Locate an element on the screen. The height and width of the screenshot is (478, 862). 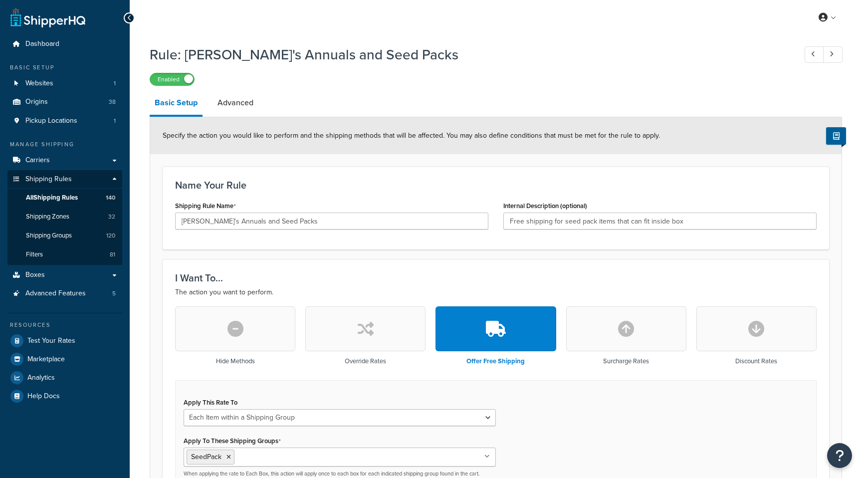
span: Carriers is located at coordinates (37, 160).